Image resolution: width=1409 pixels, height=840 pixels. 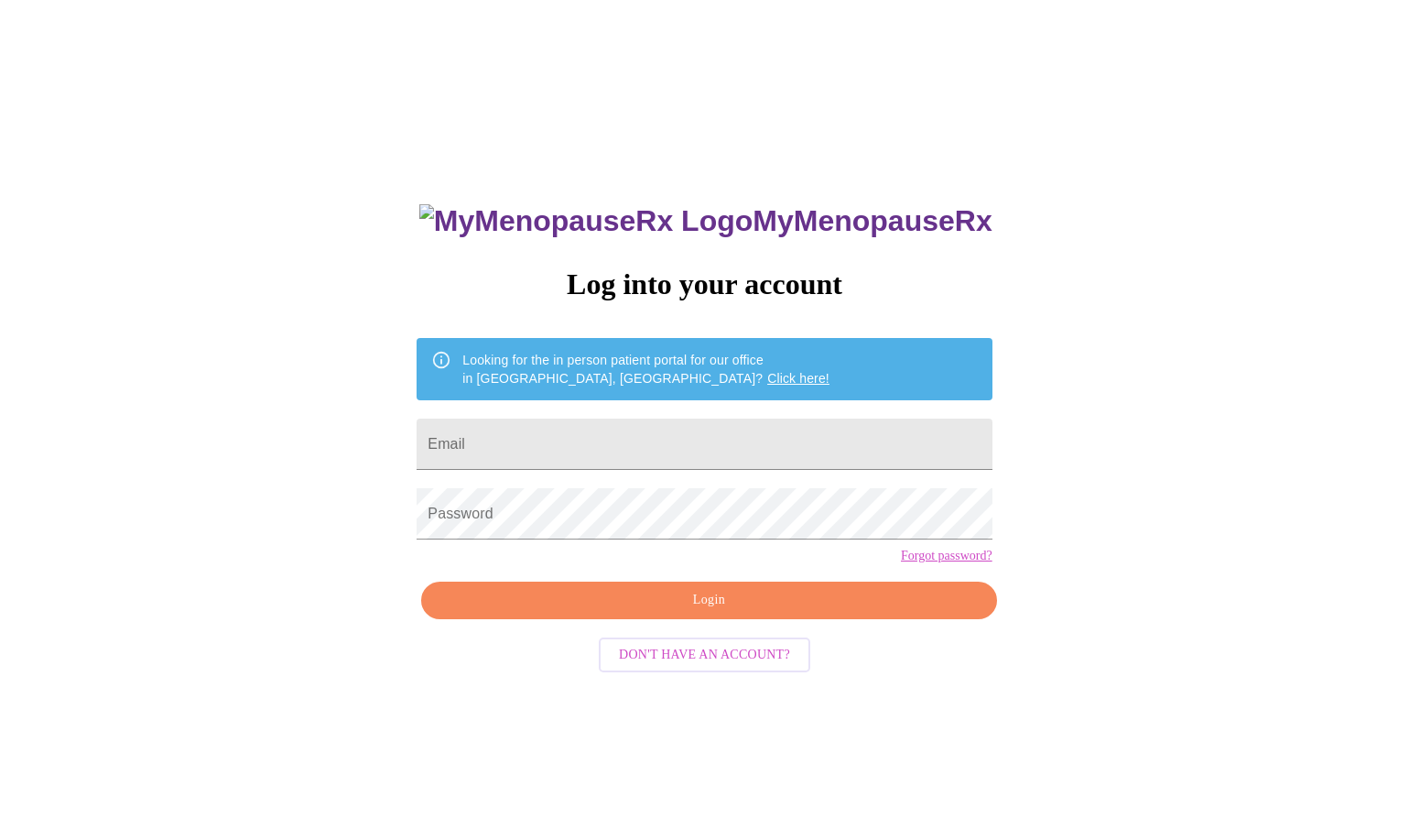 What do you see at coordinates (704, 653) in the screenshot?
I see `a: Don't have an account?` at bounding box center [704, 653].